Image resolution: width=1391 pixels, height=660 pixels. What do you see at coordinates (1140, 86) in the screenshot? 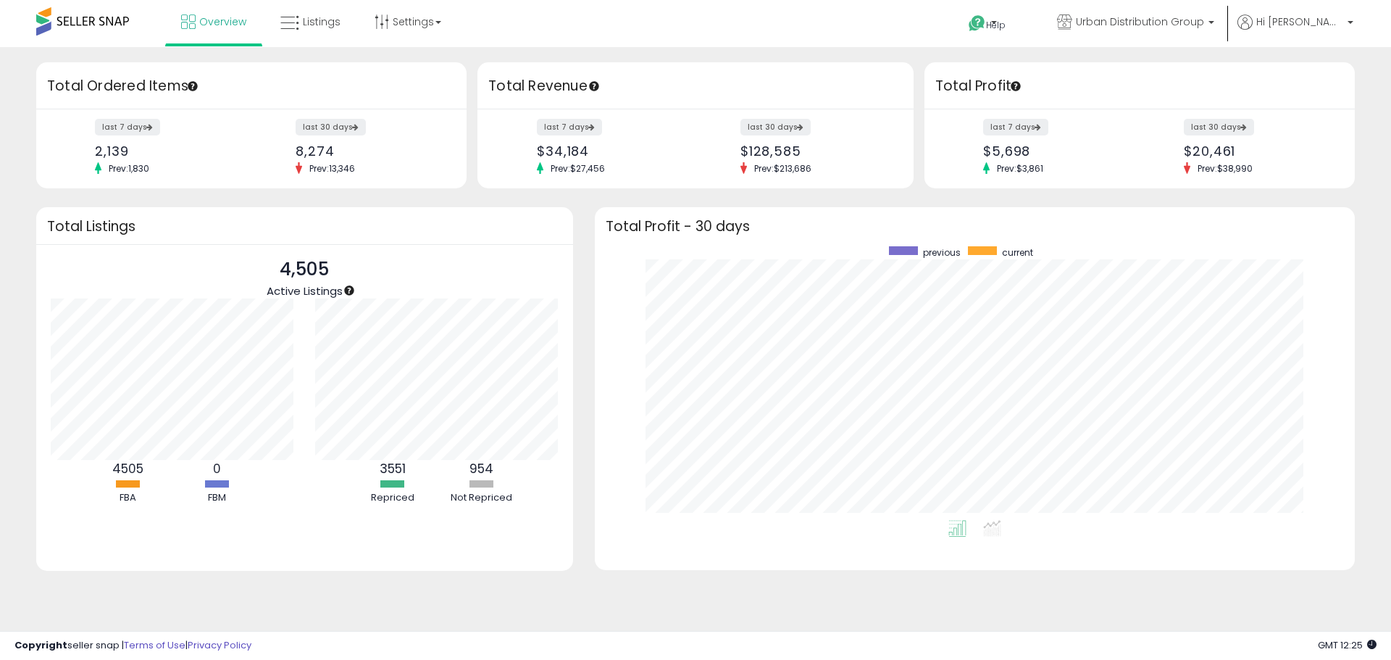
I see `h3: Total Profit` at bounding box center [1140, 86].